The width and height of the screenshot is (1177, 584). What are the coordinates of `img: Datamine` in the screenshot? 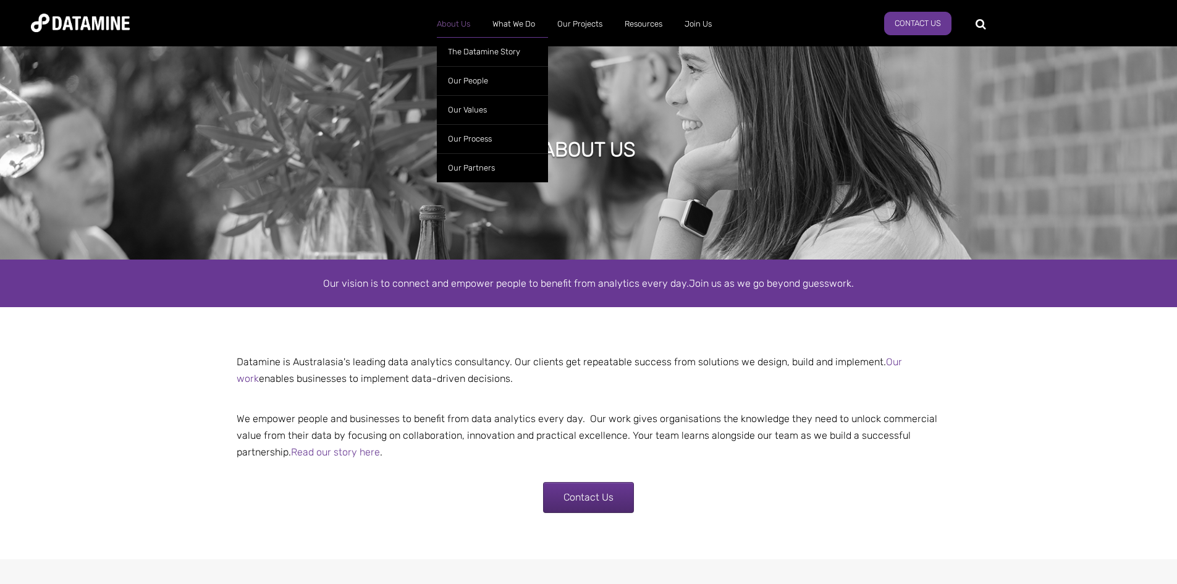 It's located at (80, 23).